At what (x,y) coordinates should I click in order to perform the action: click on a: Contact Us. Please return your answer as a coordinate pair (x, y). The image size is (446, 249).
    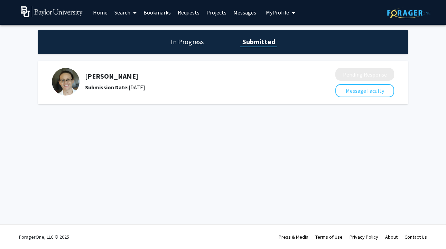
    Looking at the image, I should click on (415, 237).